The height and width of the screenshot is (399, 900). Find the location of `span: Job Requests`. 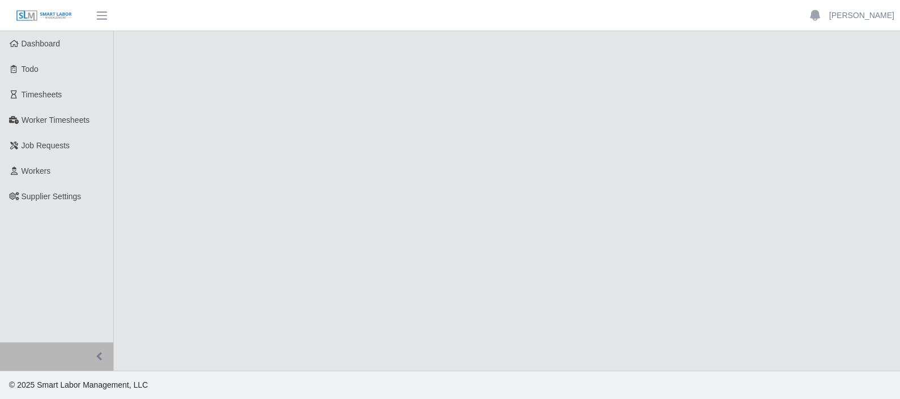

span: Job Requests is located at coordinates (46, 145).